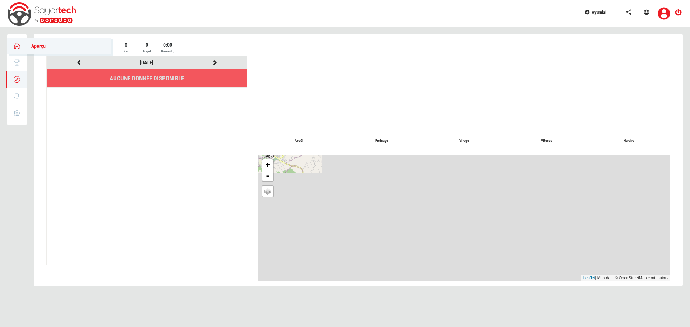  Describe the element at coordinates (628, 141) in the screenshot. I see `p: Horaire` at that location.